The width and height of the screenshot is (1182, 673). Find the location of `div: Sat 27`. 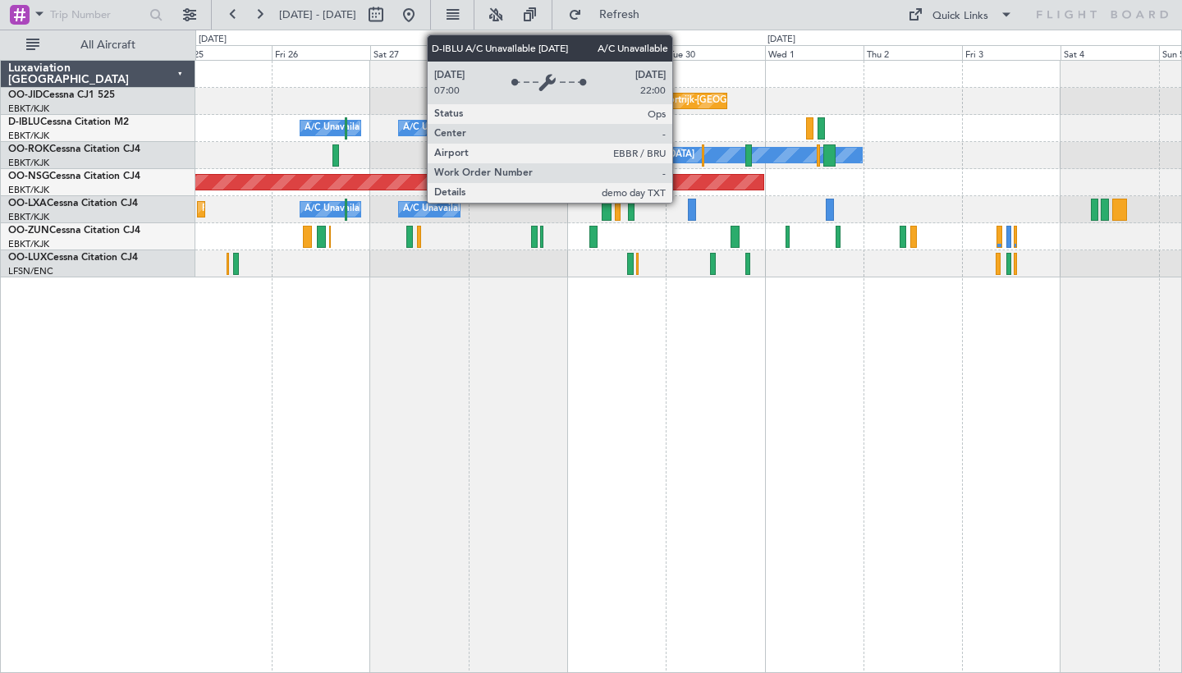

div: Sat 27 is located at coordinates (420, 53).